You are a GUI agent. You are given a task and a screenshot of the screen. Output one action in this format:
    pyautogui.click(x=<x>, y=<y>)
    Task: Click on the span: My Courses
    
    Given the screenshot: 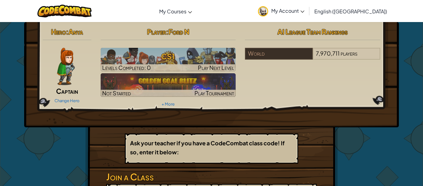 What is the action you would take?
    pyautogui.click(x=173, y=11)
    